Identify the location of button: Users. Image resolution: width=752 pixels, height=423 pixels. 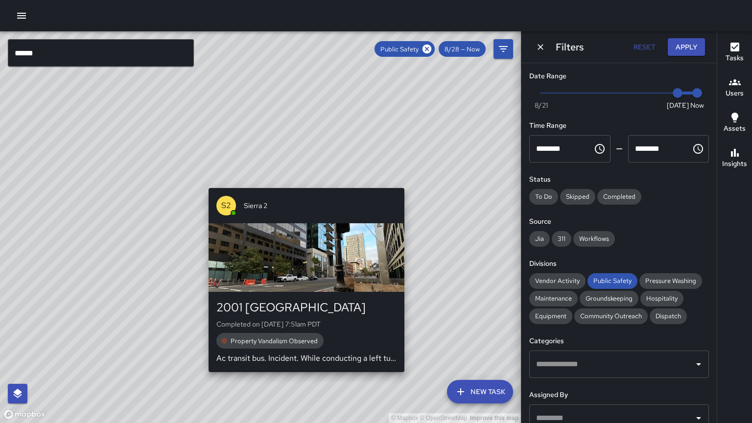
(735, 88).